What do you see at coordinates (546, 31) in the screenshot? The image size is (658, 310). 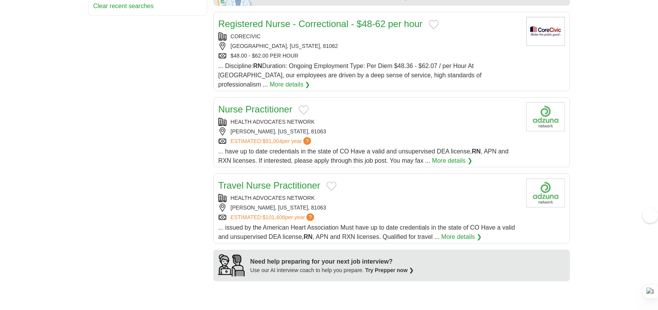 I see `img: CoreCivic logo` at bounding box center [546, 31].